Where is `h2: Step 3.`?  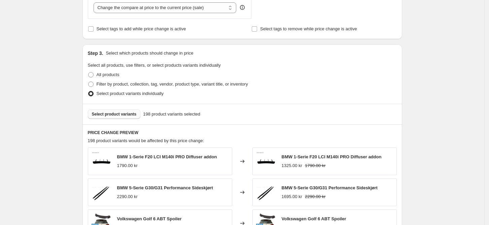 h2: Step 3. is located at coordinates (96, 53).